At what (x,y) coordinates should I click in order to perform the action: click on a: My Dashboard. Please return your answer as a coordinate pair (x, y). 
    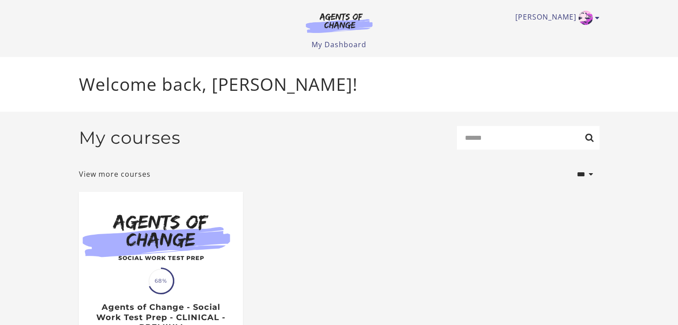
    Looking at the image, I should click on (339, 45).